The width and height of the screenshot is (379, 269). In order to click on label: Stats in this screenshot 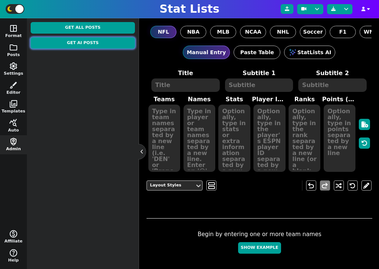, I will do `click(234, 99)`.